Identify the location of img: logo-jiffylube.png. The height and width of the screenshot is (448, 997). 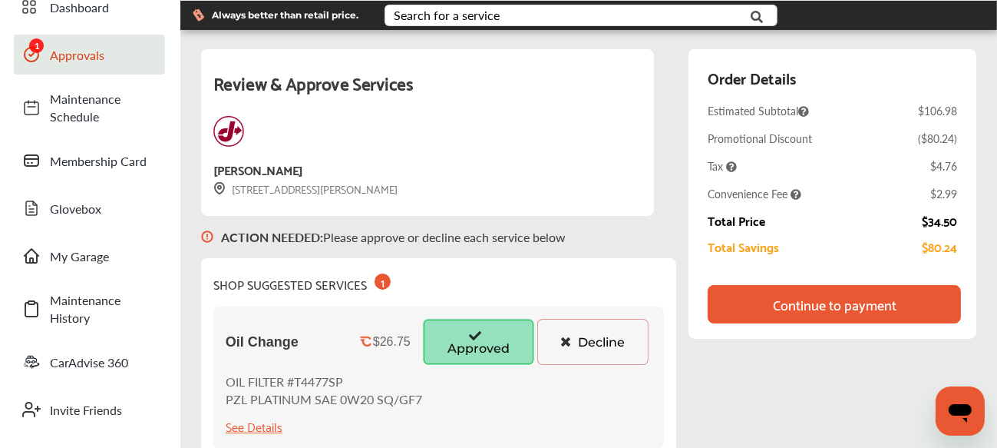
(229, 131).